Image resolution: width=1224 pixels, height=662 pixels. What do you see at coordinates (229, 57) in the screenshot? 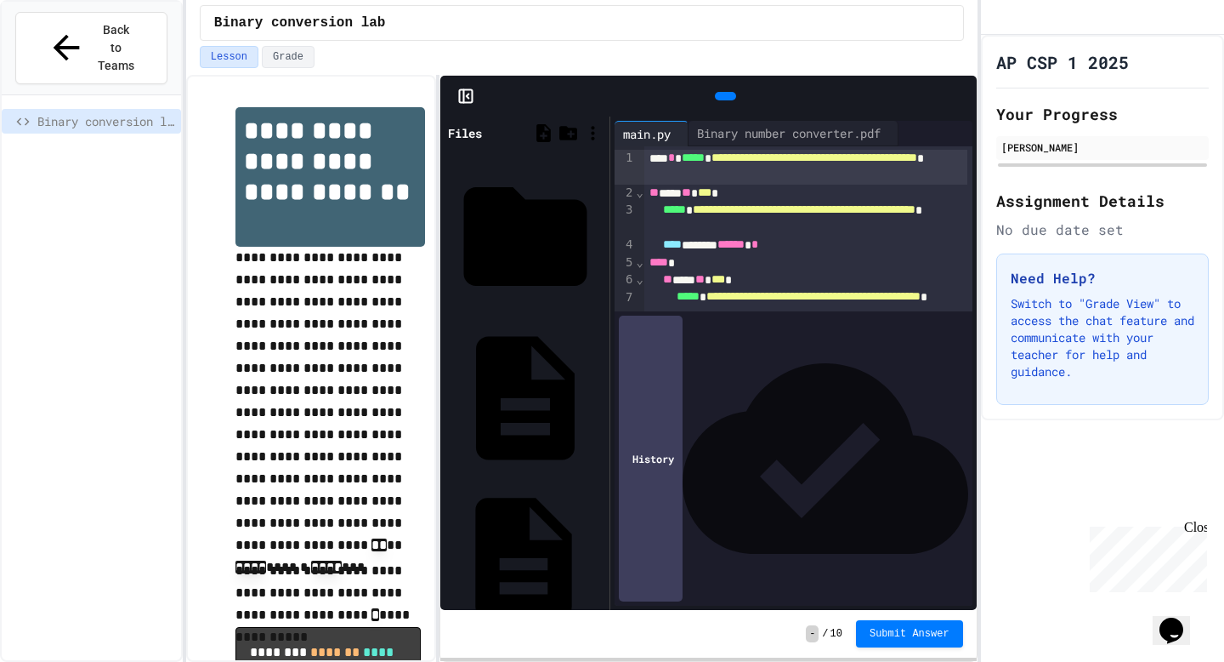
I see `button: Lesson` at bounding box center [229, 57].